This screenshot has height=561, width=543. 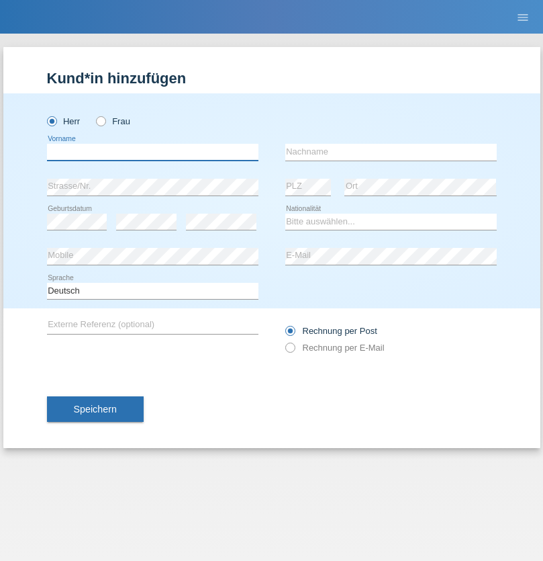 I want to click on input: Frau, so click(x=100, y=120).